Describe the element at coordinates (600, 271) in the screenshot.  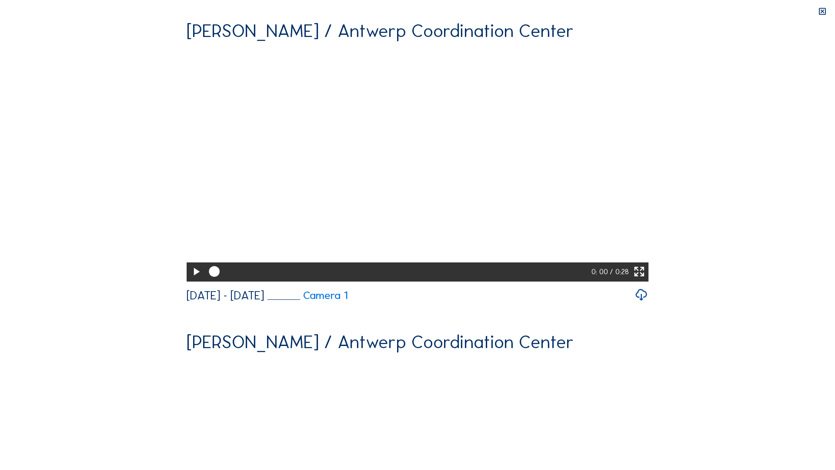
I see `div: 0: 00` at that location.